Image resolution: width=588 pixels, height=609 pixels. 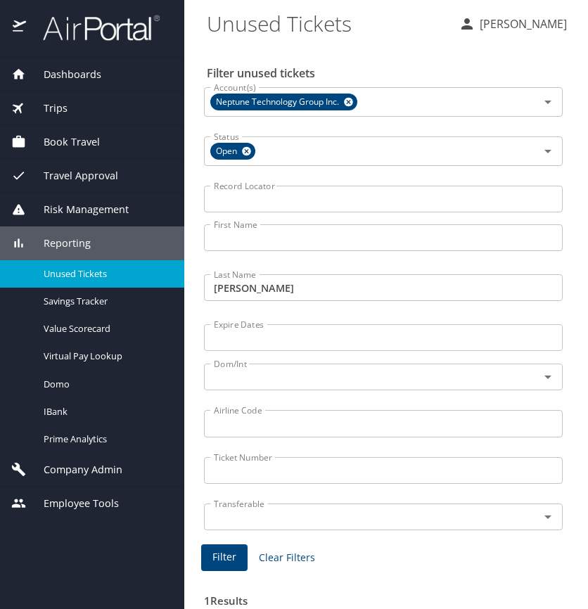 I want to click on button: Filter, so click(x=224, y=558).